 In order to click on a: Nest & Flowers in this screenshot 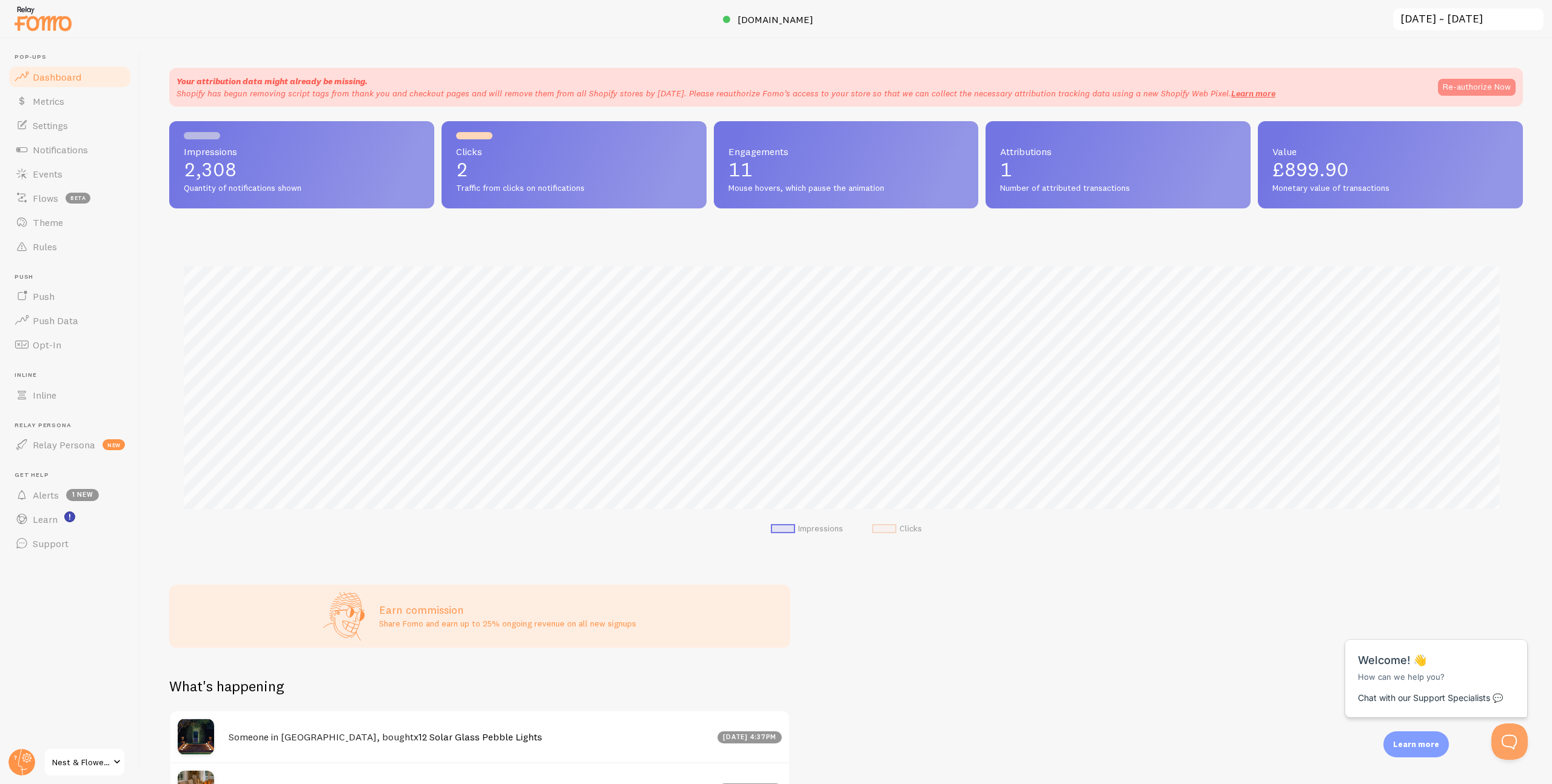, I will do `click(84, 762)`.